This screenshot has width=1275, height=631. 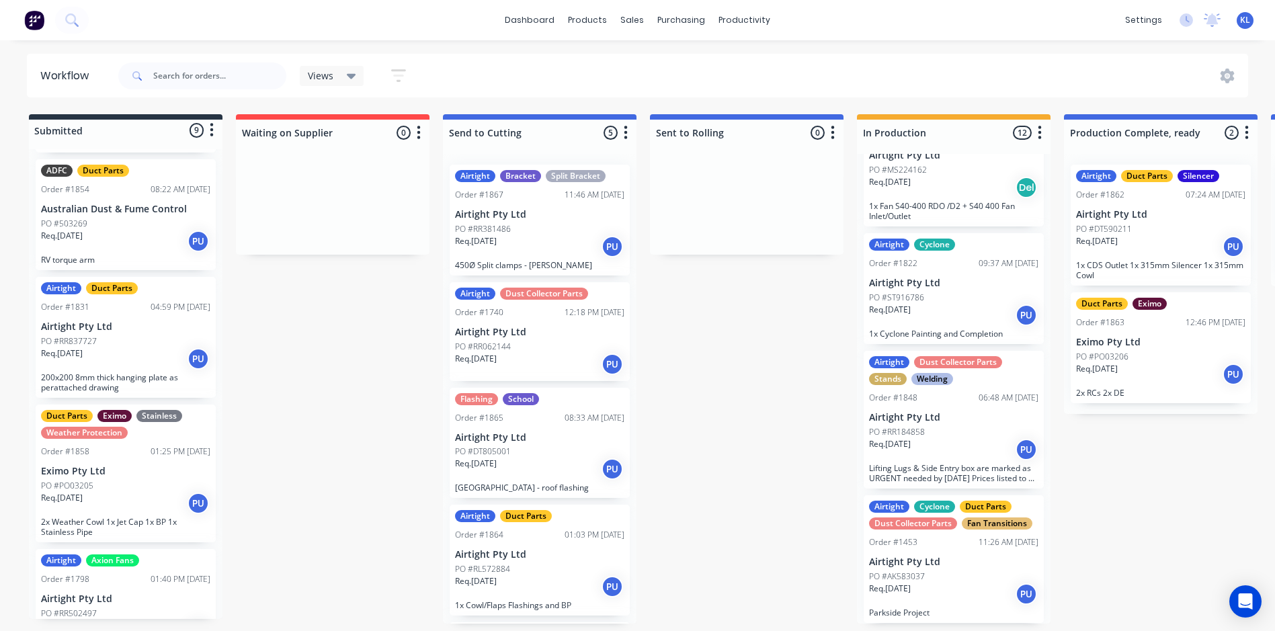 What do you see at coordinates (1026, 188) in the screenshot?
I see `div: Del` at bounding box center [1026, 188].